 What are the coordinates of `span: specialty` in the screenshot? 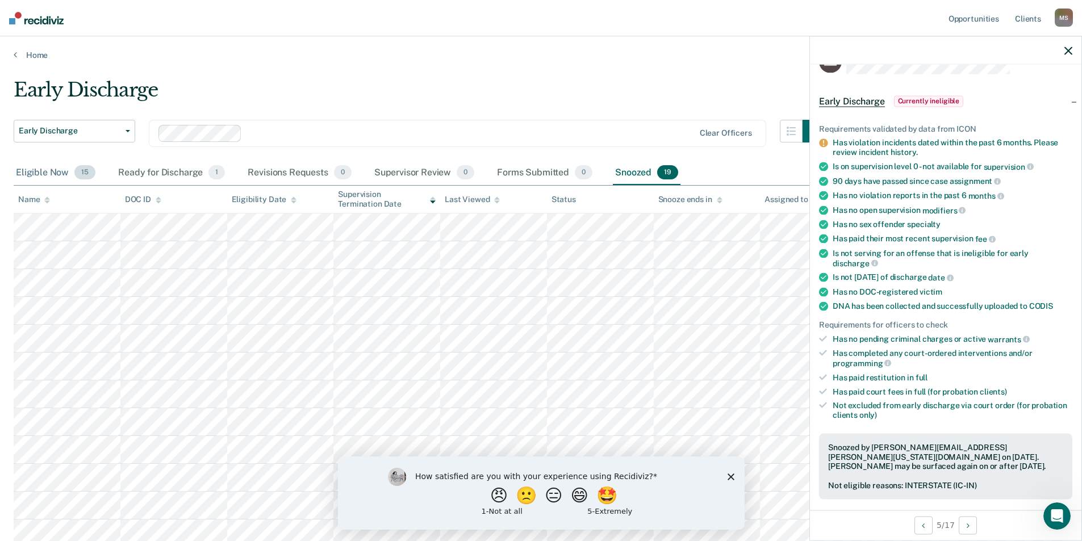 It's located at (924, 224).